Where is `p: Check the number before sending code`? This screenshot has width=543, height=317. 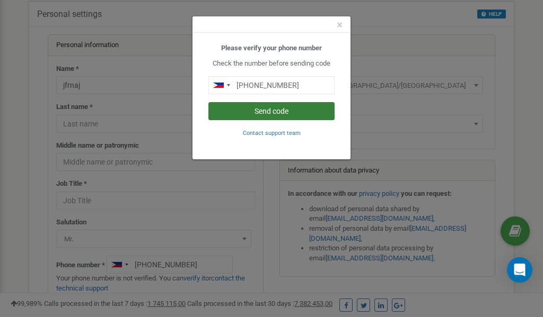 p: Check the number before sending code is located at coordinates (271, 64).